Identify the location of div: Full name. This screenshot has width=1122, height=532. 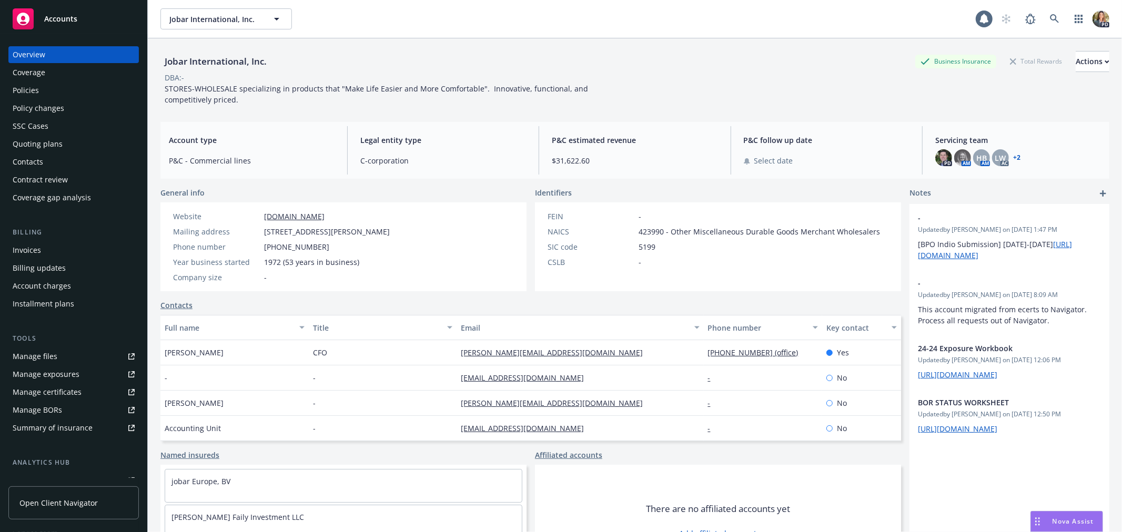
(229, 328).